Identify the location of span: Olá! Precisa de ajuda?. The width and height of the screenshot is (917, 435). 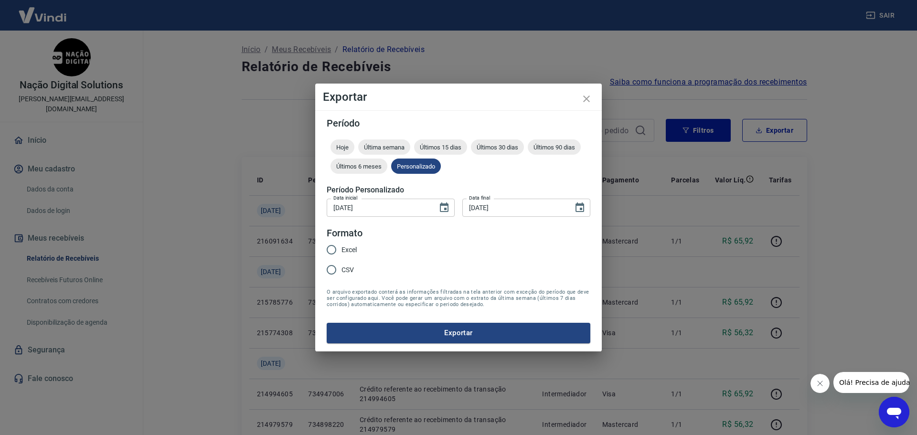
(43, 11).